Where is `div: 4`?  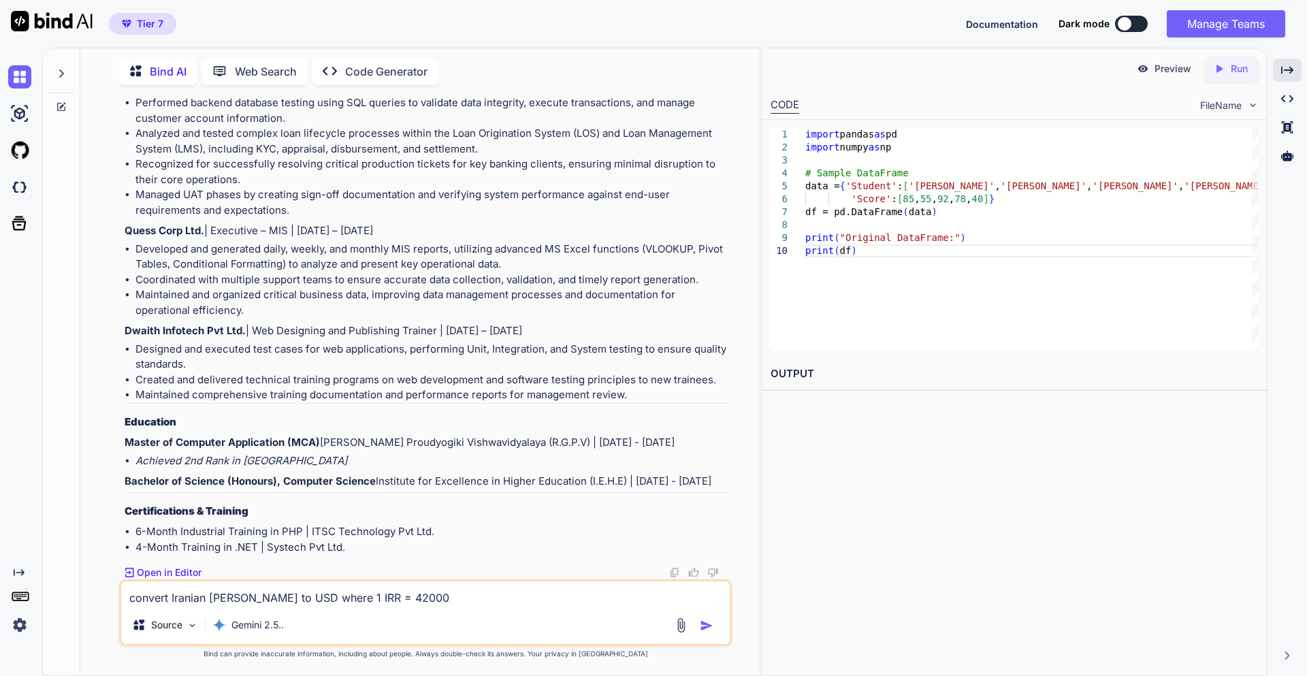
div: 4 is located at coordinates (779, 173).